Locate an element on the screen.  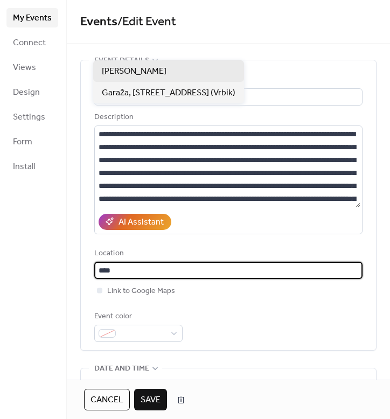
a: Views is located at coordinates (32, 67).